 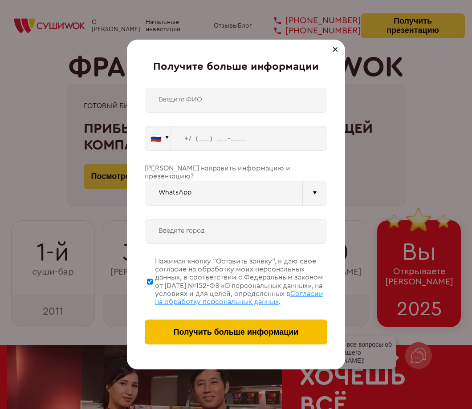 What do you see at coordinates (236, 231) in the screenshot?
I see `input: Введите город` at bounding box center [236, 231].